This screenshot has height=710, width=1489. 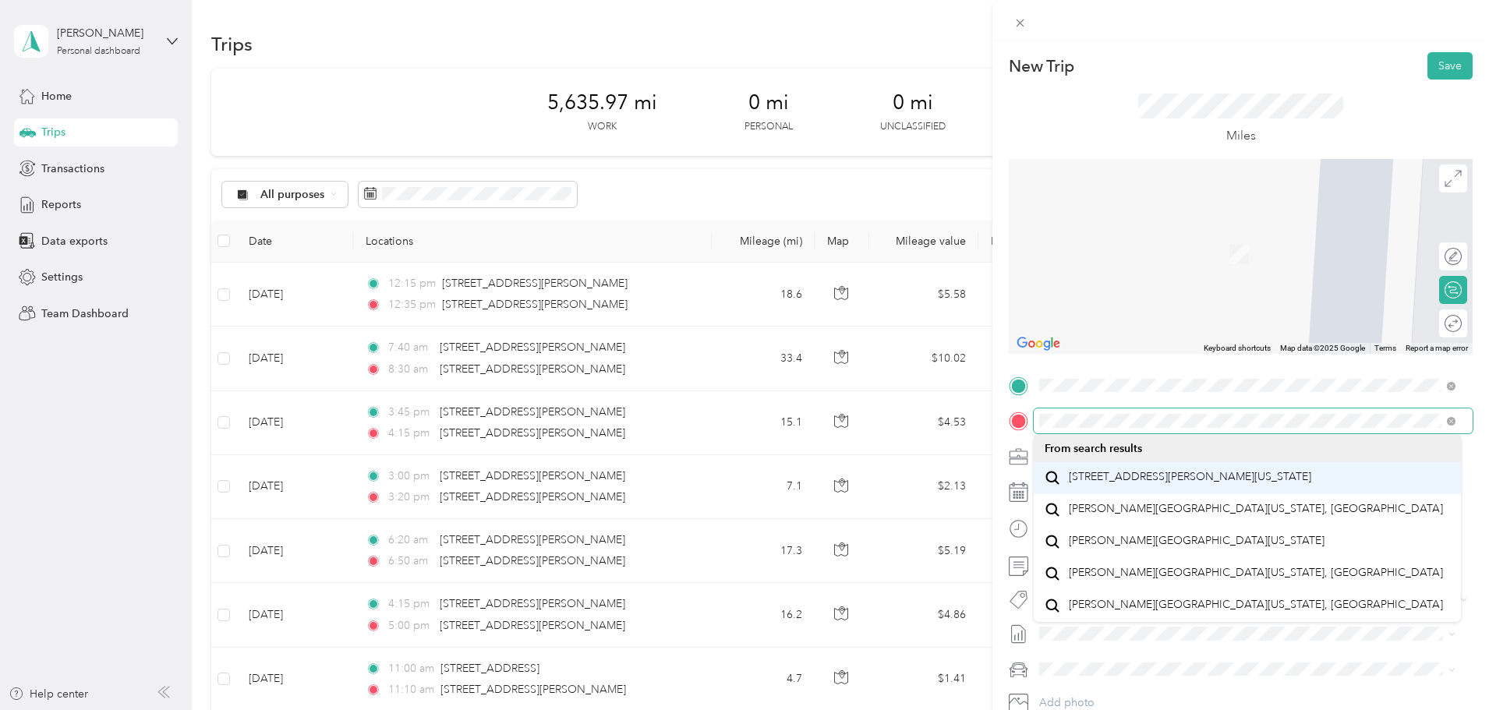 I want to click on a: Terms (opens in new tab), so click(x=1385, y=348).